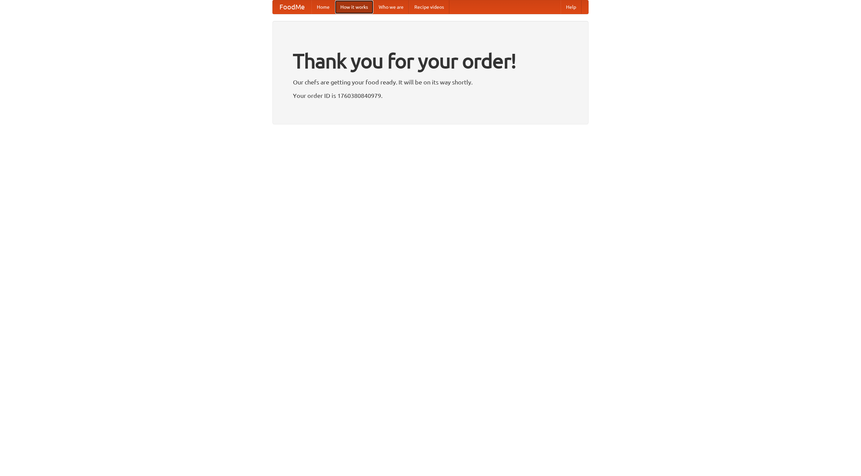 Image resolution: width=861 pixels, height=476 pixels. I want to click on p: Your order ID is 1760380840979., so click(430, 95).